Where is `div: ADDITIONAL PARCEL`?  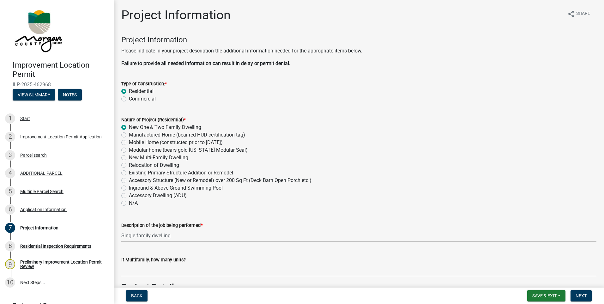
div: ADDITIONAL PARCEL is located at coordinates (41, 173).